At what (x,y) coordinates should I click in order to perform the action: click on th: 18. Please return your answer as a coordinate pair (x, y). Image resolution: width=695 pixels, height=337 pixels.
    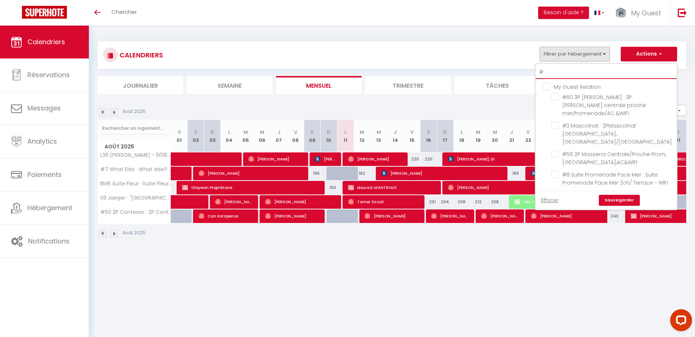
    Looking at the image, I should click on (461, 136).